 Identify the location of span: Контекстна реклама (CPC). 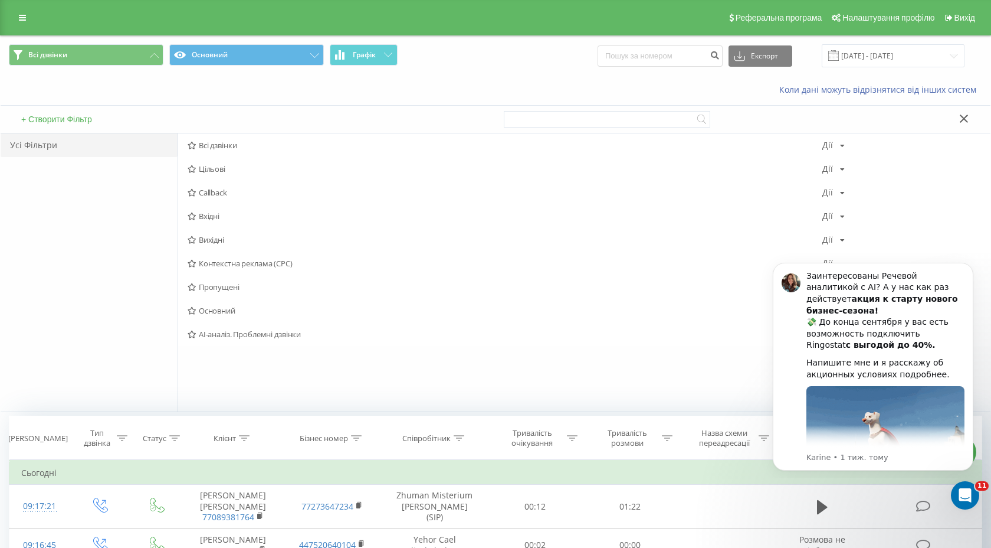
(505, 263).